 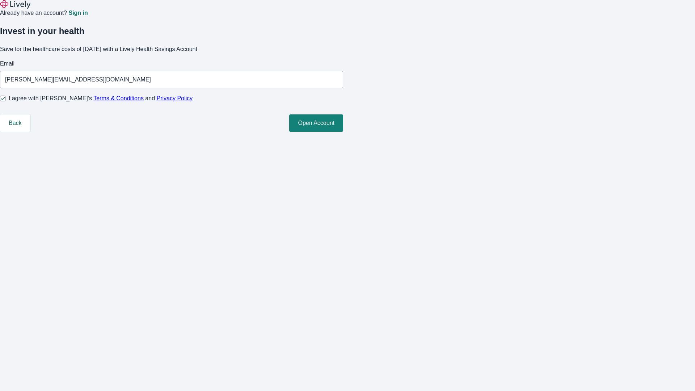 I want to click on a: Terms & Conditions, so click(x=118, y=98).